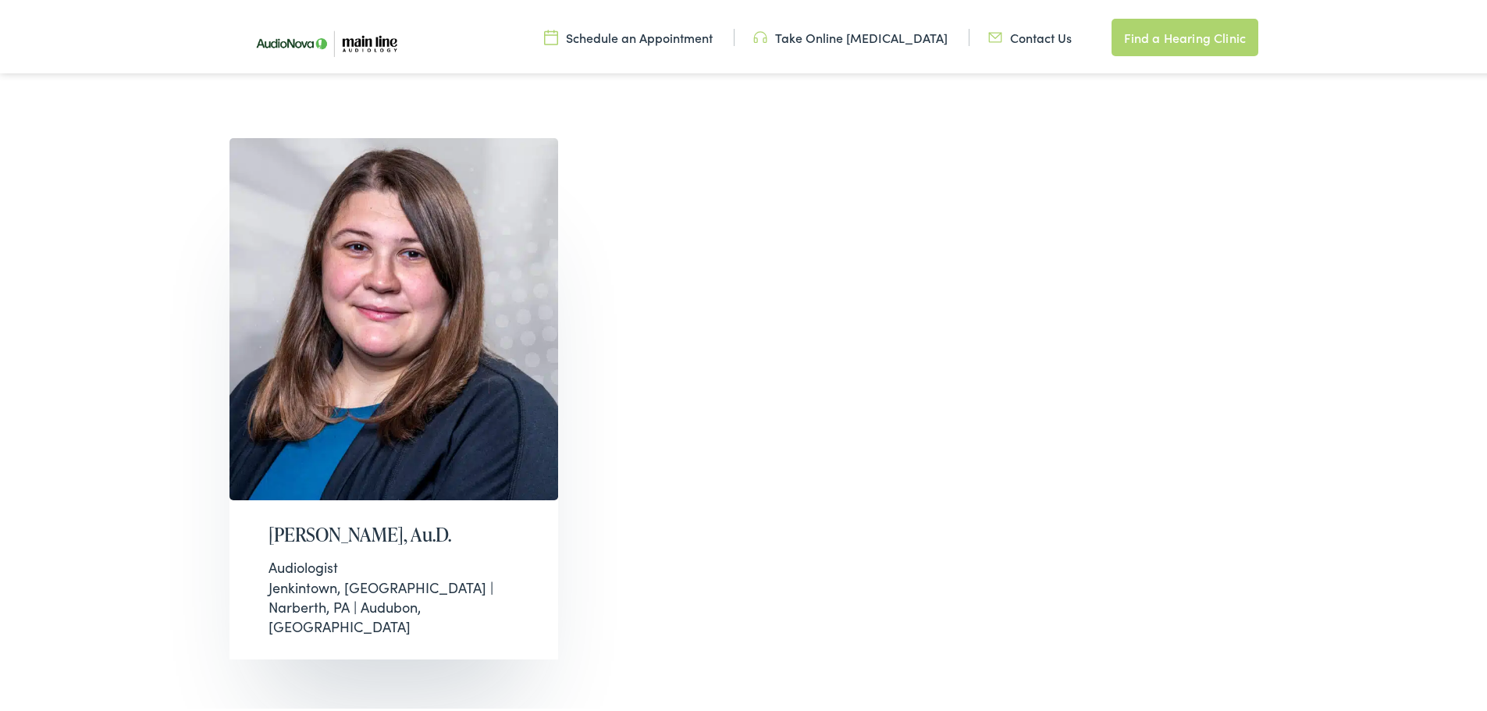 The width and height of the screenshot is (1487, 711). I want to click on img: Rebekah Mills-Prevo is an audiologist at Main Line Audiology in Jenkintown, PA., so click(394, 316).